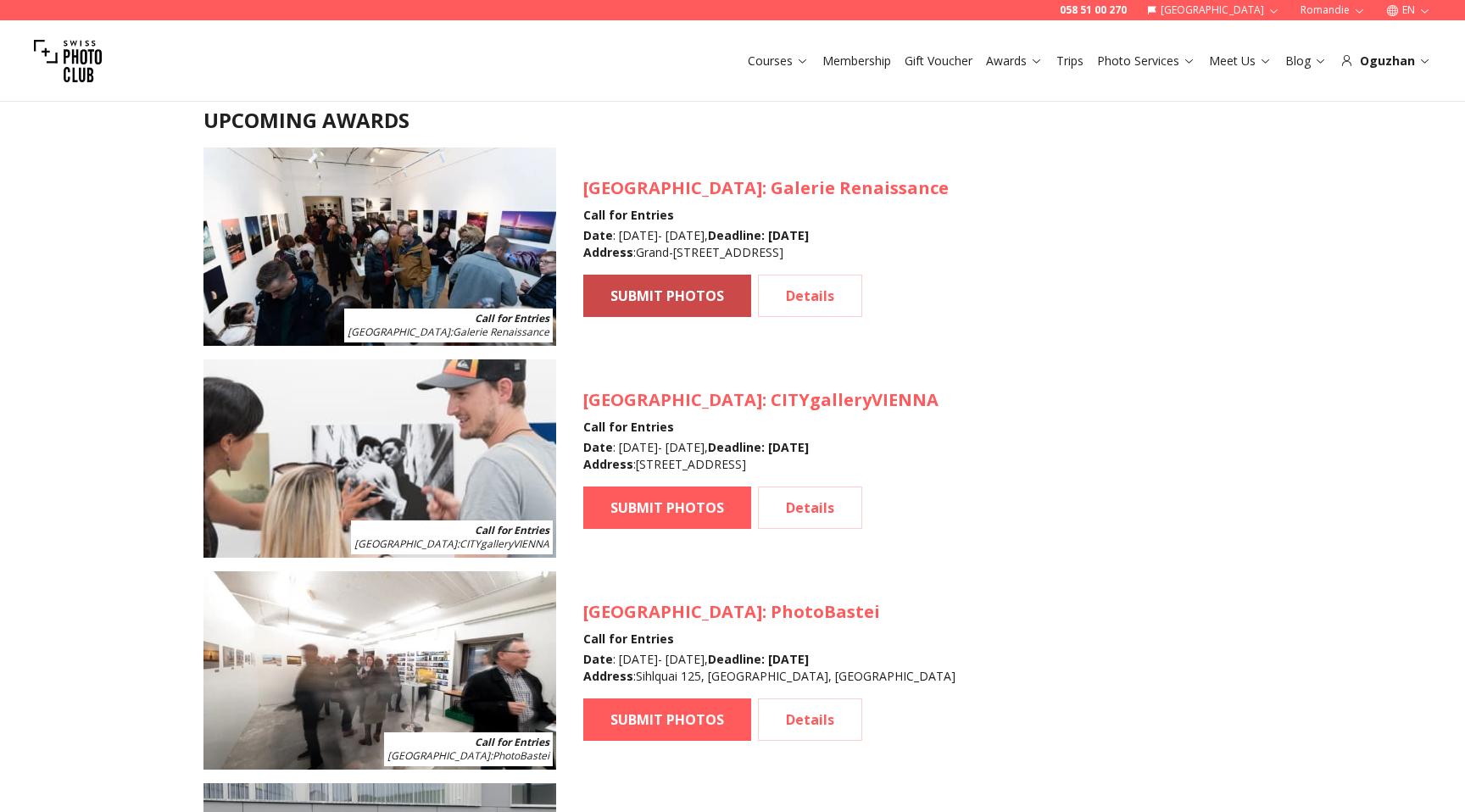 This screenshot has height=812, width=1465. I want to click on span: : Galerie Renaissance, so click(449, 332).